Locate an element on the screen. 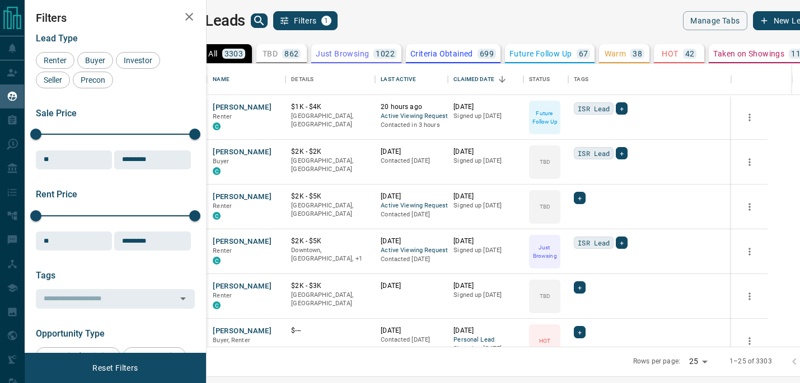  p: 20 hours ago is located at coordinates (411, 107).